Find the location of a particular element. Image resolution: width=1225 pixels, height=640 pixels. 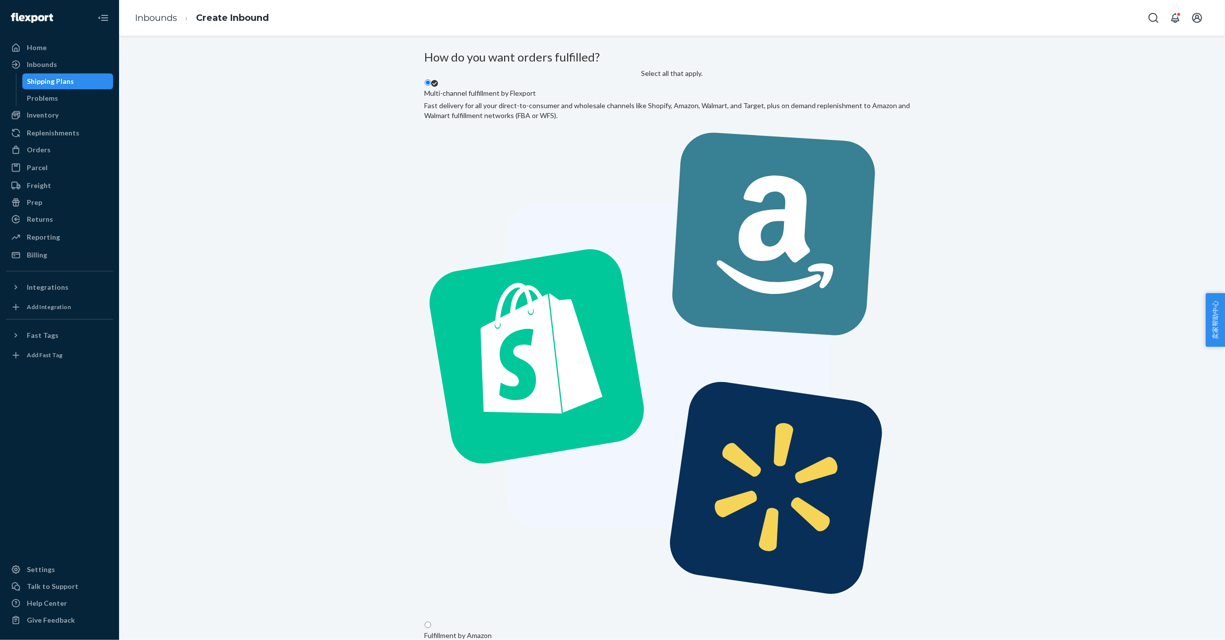

div: Talk to Support is located at coordinates (53, 587).